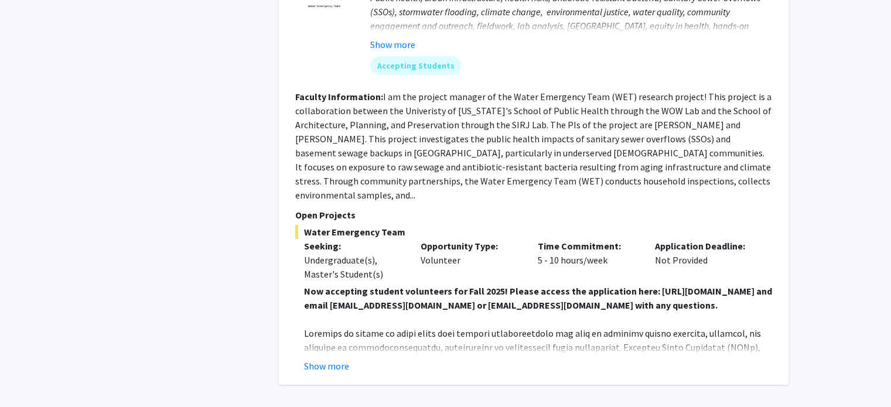  What do you see at coordinates (588, 260) in the screenshot?
I see `div: 5 - 10 hours/week` at bounding box center [588, 260].